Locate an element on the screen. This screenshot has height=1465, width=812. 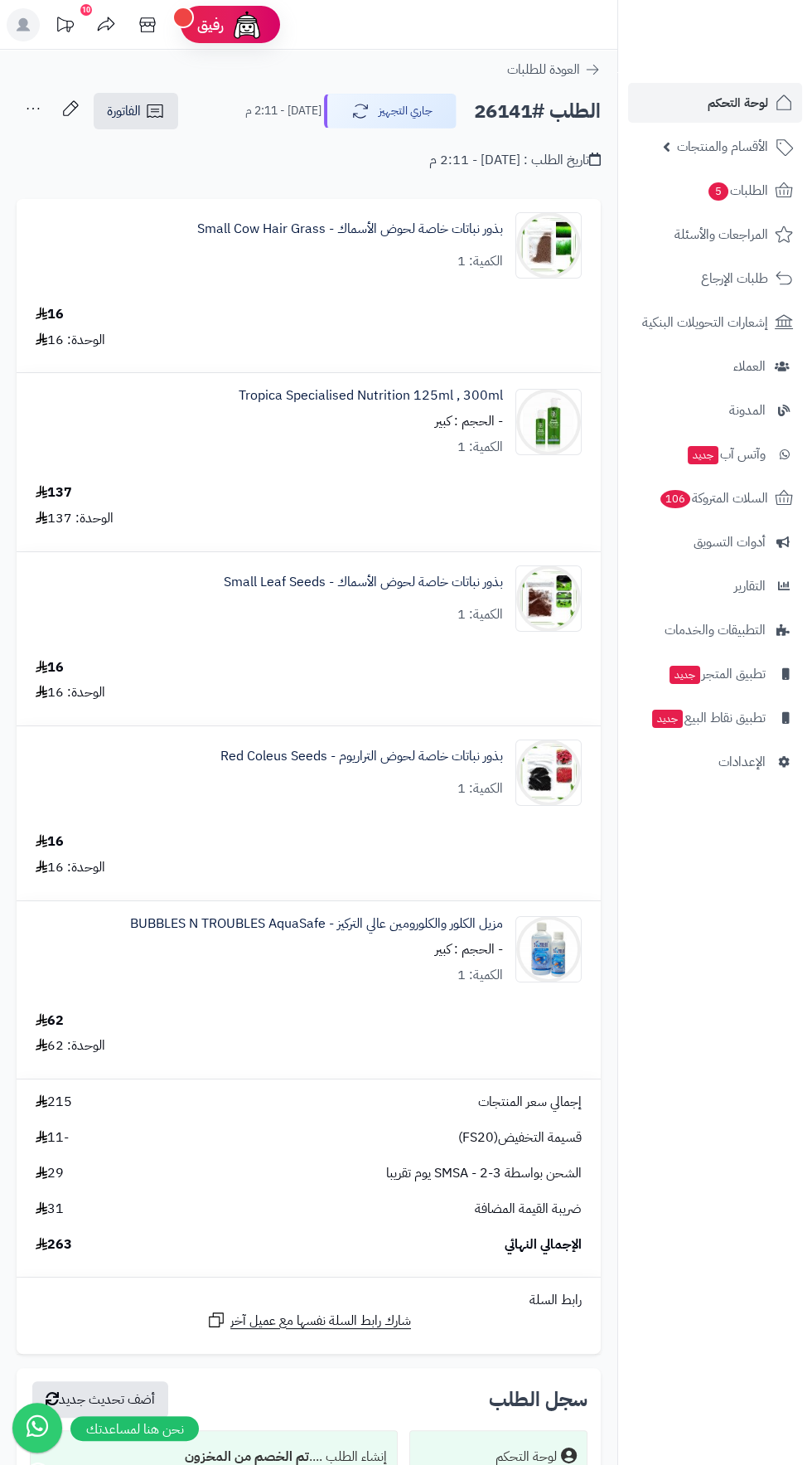
h3: سجل الطلب is located at coordinates (538, 1399).